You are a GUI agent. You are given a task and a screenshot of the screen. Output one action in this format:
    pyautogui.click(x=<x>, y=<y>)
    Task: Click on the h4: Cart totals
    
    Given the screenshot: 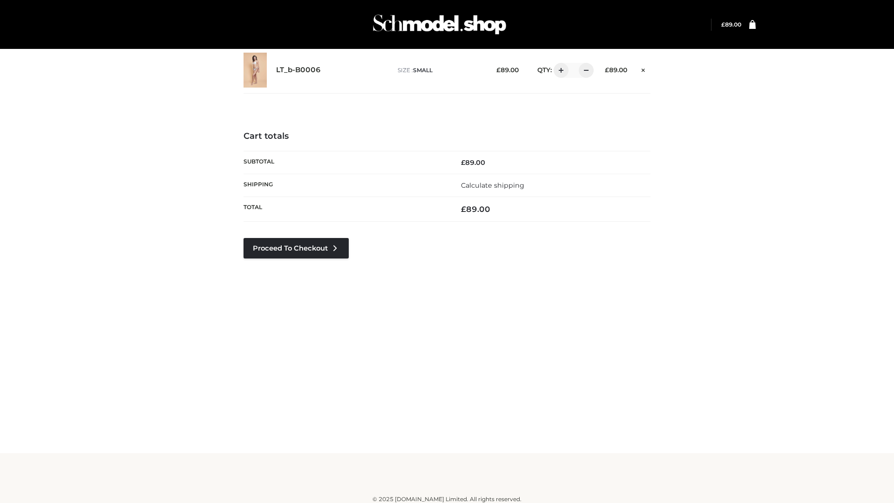 What is the action you would take?
    pyautogui.click(x=447, y=136)
    